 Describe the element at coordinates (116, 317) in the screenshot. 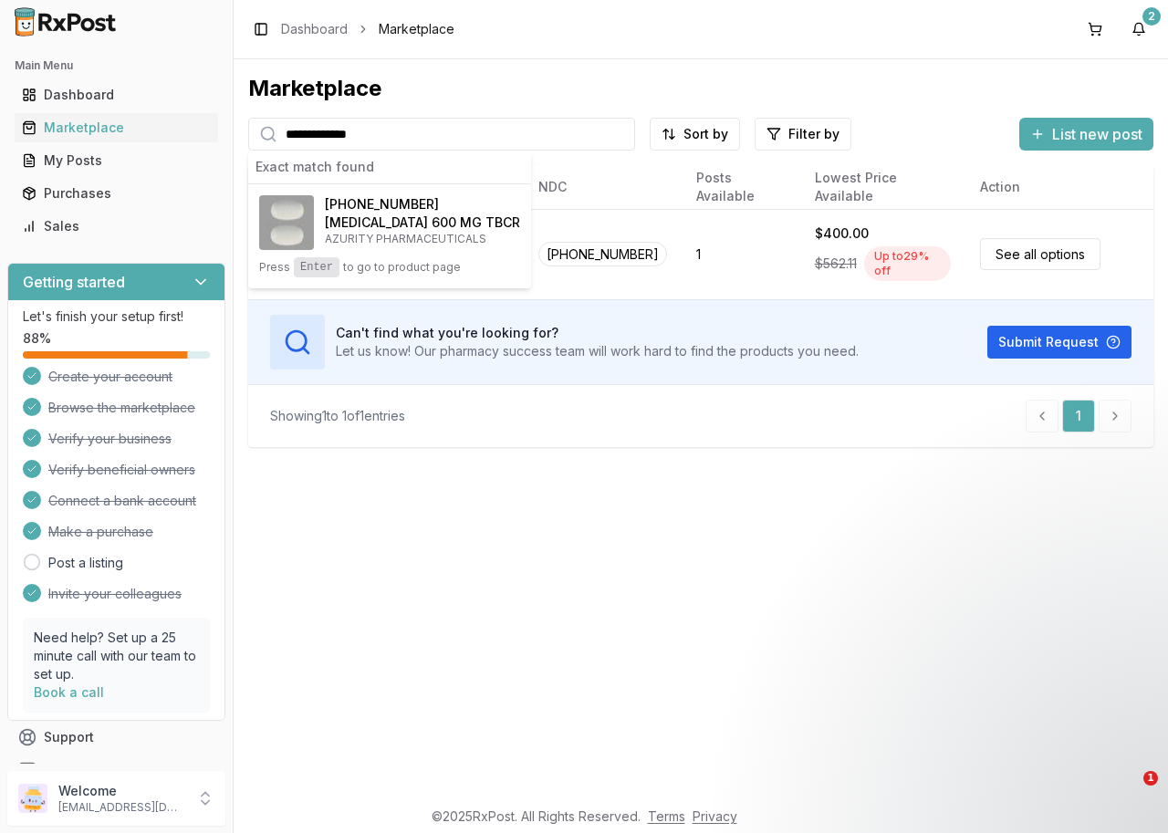

I see `p: Let's finish your setup first!` at that location.